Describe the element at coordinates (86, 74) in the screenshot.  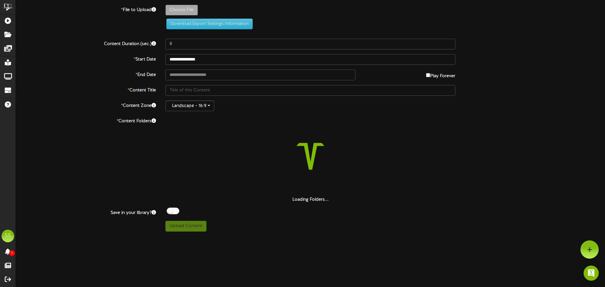
I see `label: End Date` at that location.